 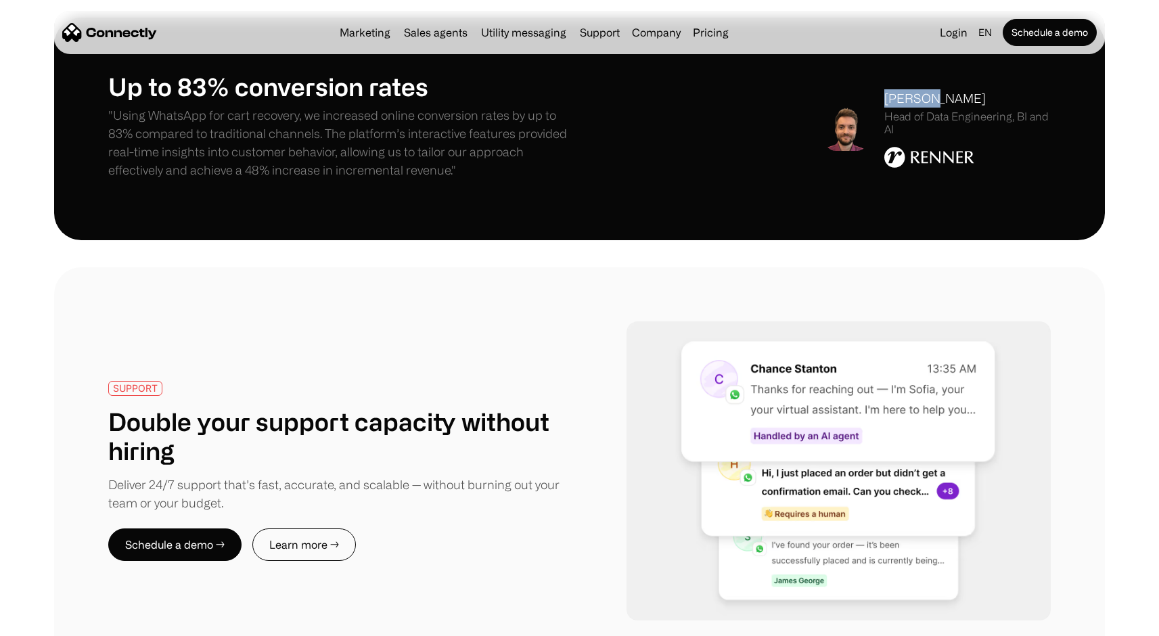 What do you see at coordinates (656, 32) in the screenshot?
I see `div: Company` at bounding box center [656, 32].